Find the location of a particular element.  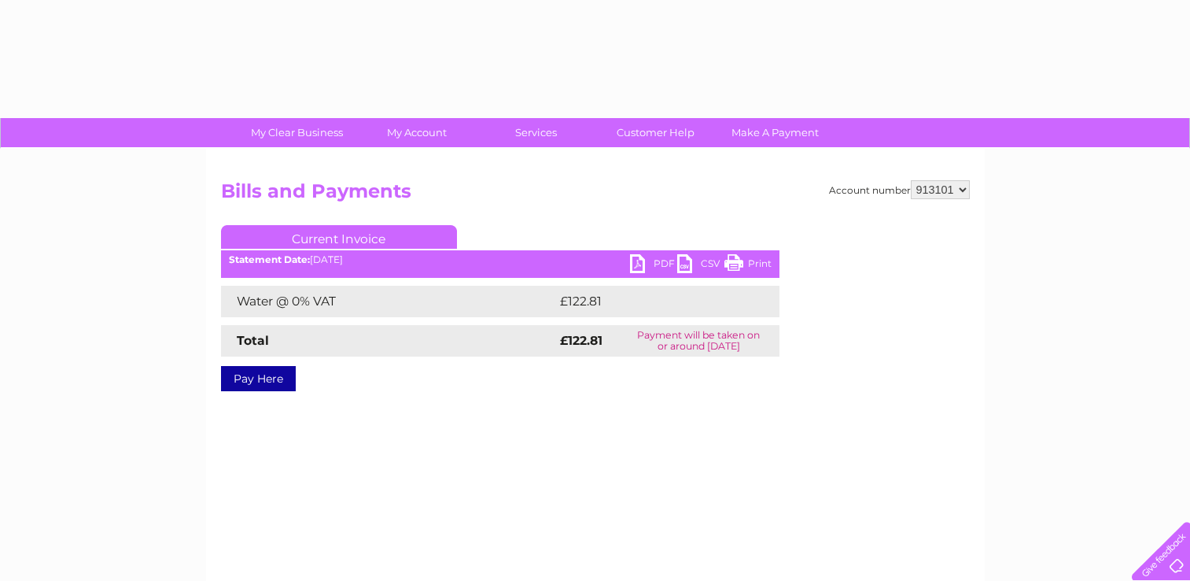

strong: £122.81 is located at coordinates (581, 340).